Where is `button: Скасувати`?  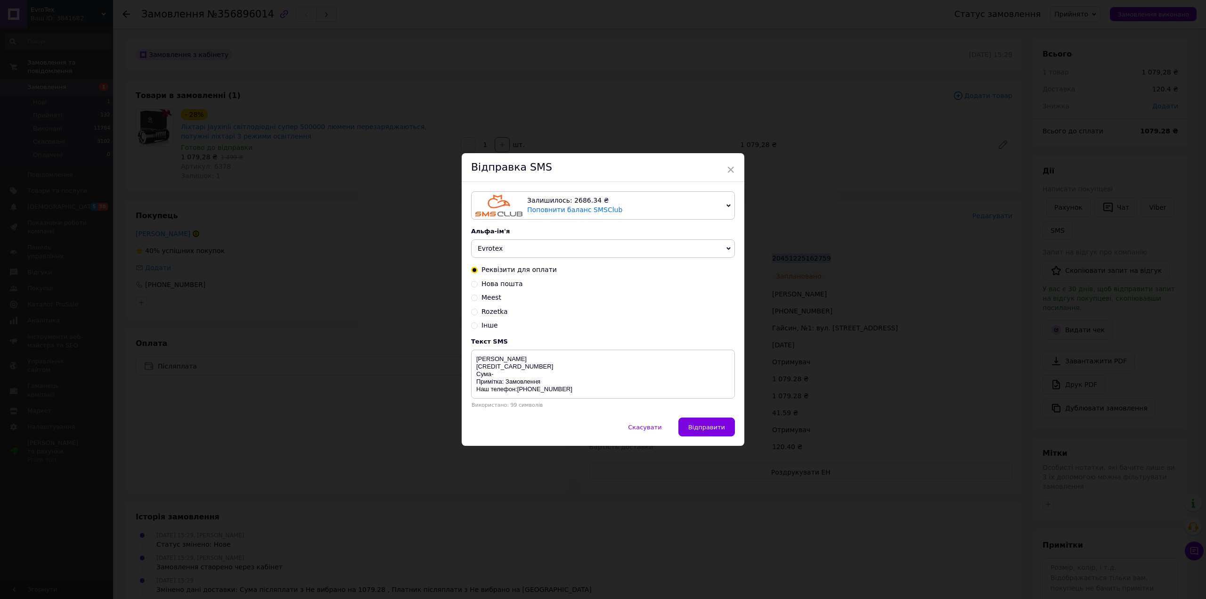 button: Скасувати is located at coordinates (644, 427).